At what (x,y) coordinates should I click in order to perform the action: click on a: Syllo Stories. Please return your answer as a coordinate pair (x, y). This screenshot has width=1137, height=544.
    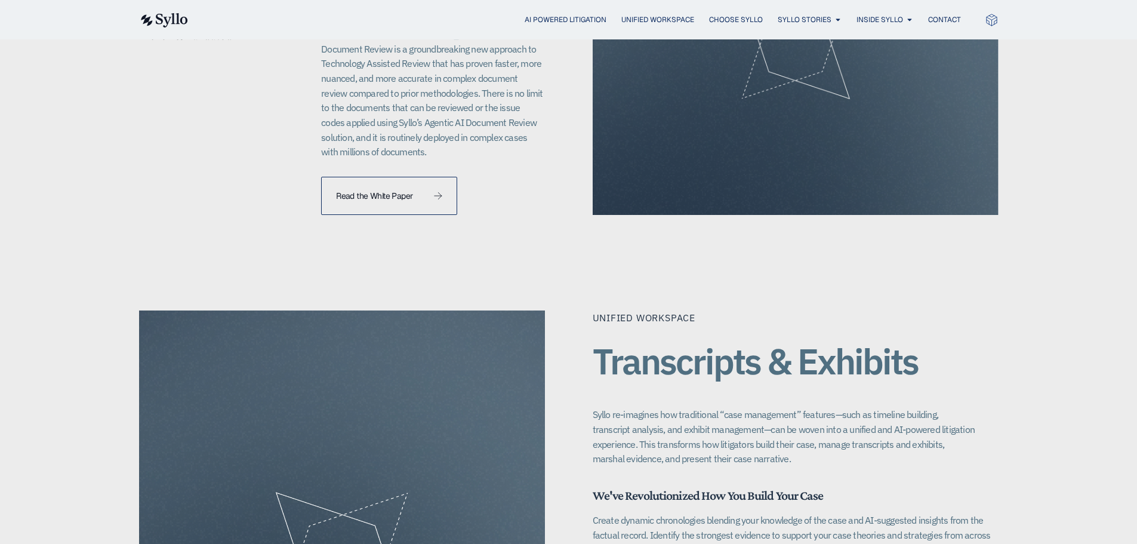
    Looking at the image, I should click on (805, 20).